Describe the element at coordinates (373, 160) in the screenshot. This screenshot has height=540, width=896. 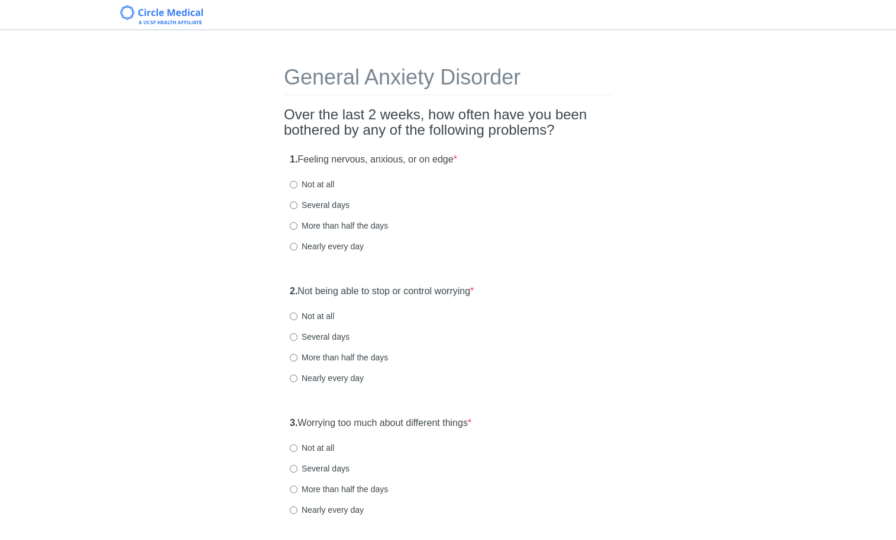
I see `label: Feeling nervous, anxious, or on edge` at that location.